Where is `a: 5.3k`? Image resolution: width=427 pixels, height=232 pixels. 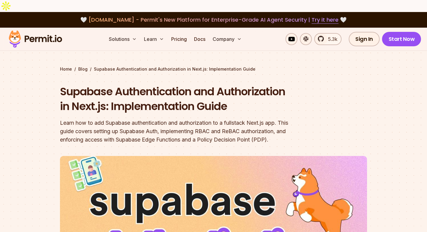 a: 5.3k is located at coordinates (328, 39).